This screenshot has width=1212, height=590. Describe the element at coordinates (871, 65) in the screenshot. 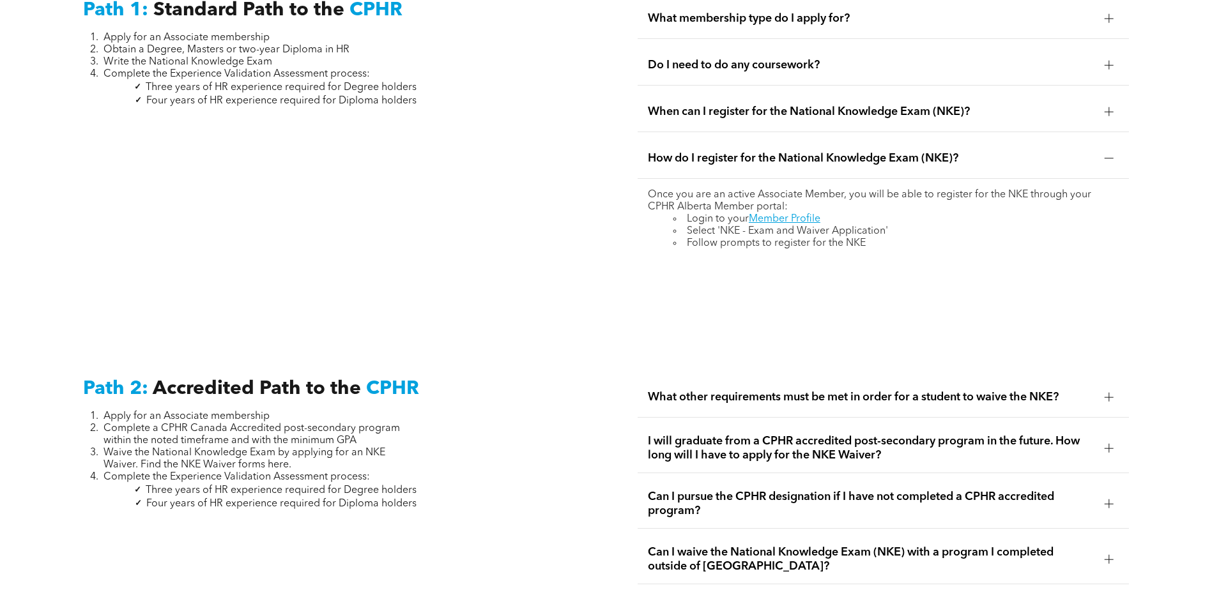

I see `span: Do I need to do any coursework?` at that location.